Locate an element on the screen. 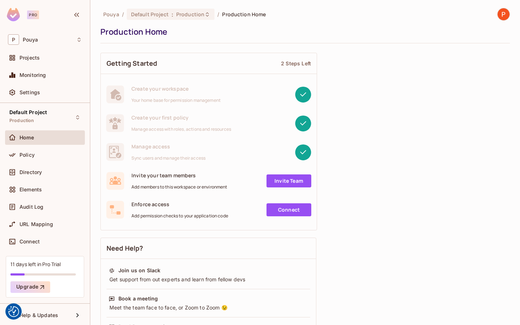 This screenshot has height=325, width=520. span: Getting Started is located at coordinates (132, 63).